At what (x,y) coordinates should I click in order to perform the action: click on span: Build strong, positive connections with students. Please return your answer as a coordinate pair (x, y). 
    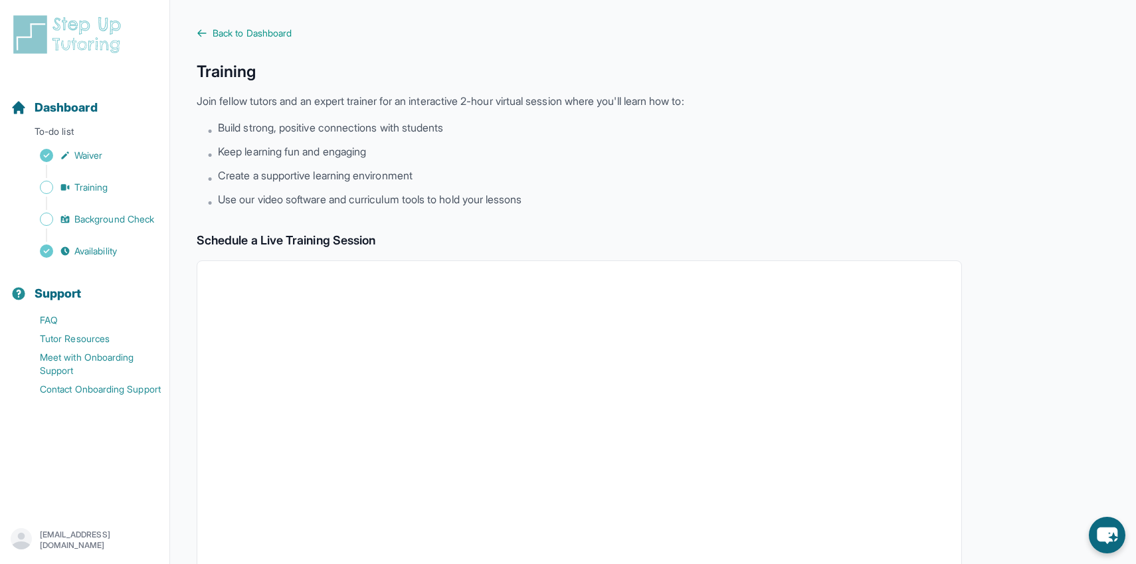
    Looking at the image, I should click on (330, 128).